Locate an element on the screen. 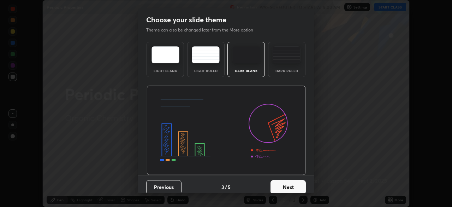  div: Light Ruled is located at coordinates (206, 71).